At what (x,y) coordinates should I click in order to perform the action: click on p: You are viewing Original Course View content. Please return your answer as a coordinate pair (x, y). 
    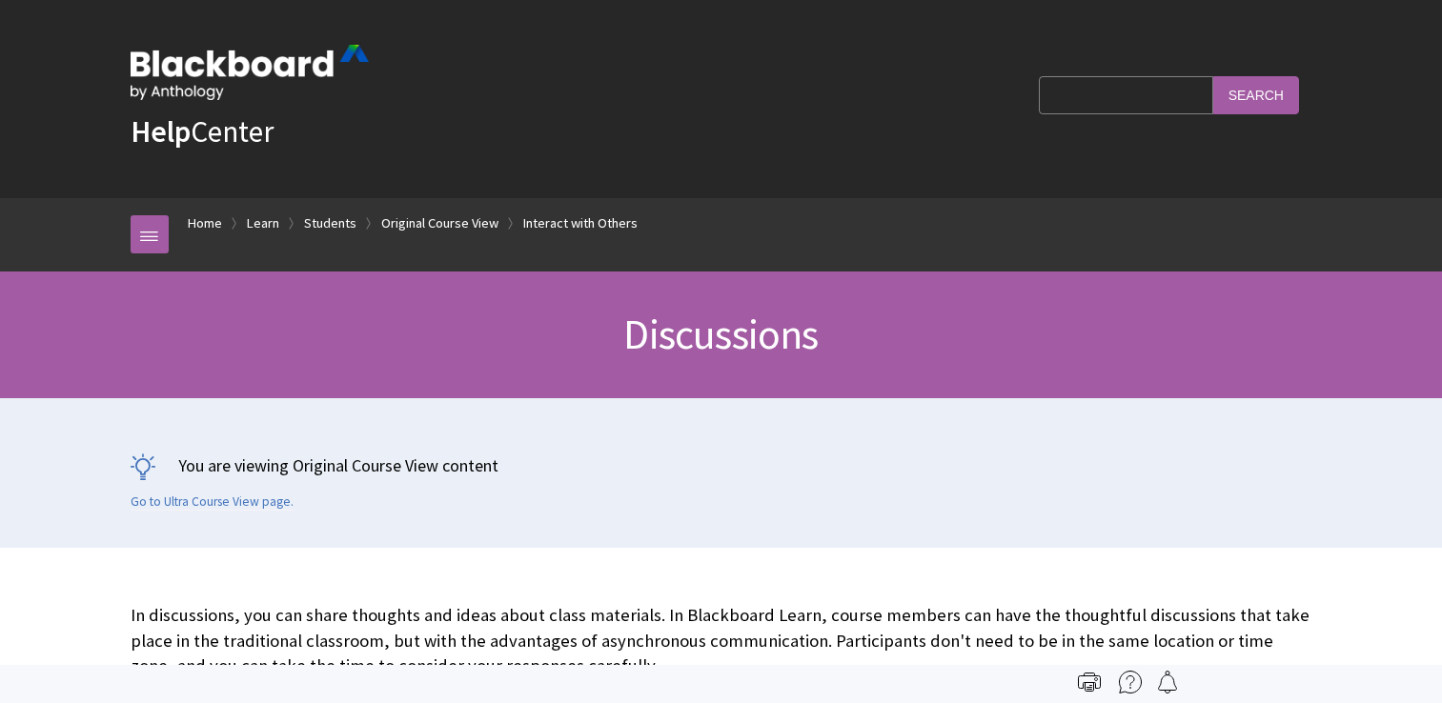
    Looking at the image, I should click on (721, 465).